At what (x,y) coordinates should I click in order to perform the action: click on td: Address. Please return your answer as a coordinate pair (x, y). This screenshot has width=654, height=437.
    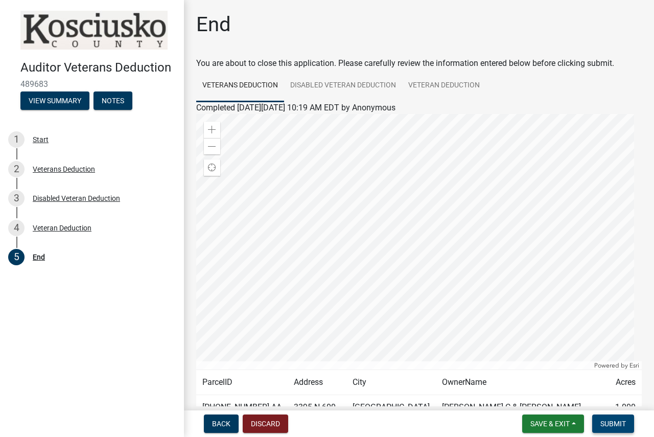
    Looking at the image, I should click on (317, 382).